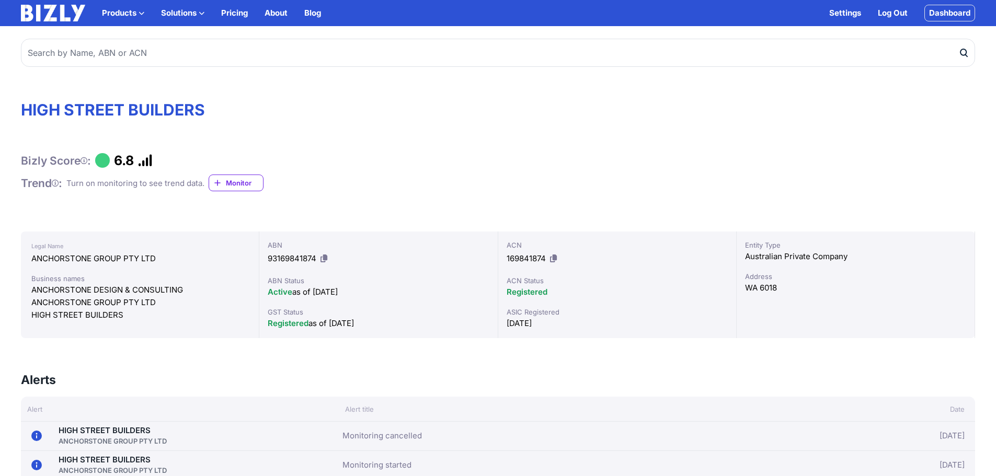  Describe the element at coordinates (140, 290) in the screenshot. I see `div: ANCHORSTONE DESIGN & CONSULTING` at that location.